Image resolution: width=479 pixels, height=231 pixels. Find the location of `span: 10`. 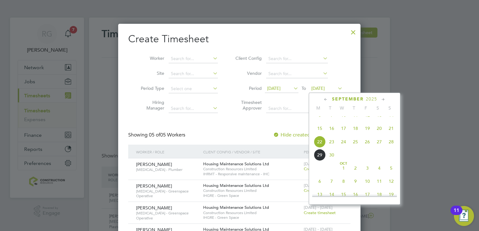

span: 10 is located at coordinates (367, 181).